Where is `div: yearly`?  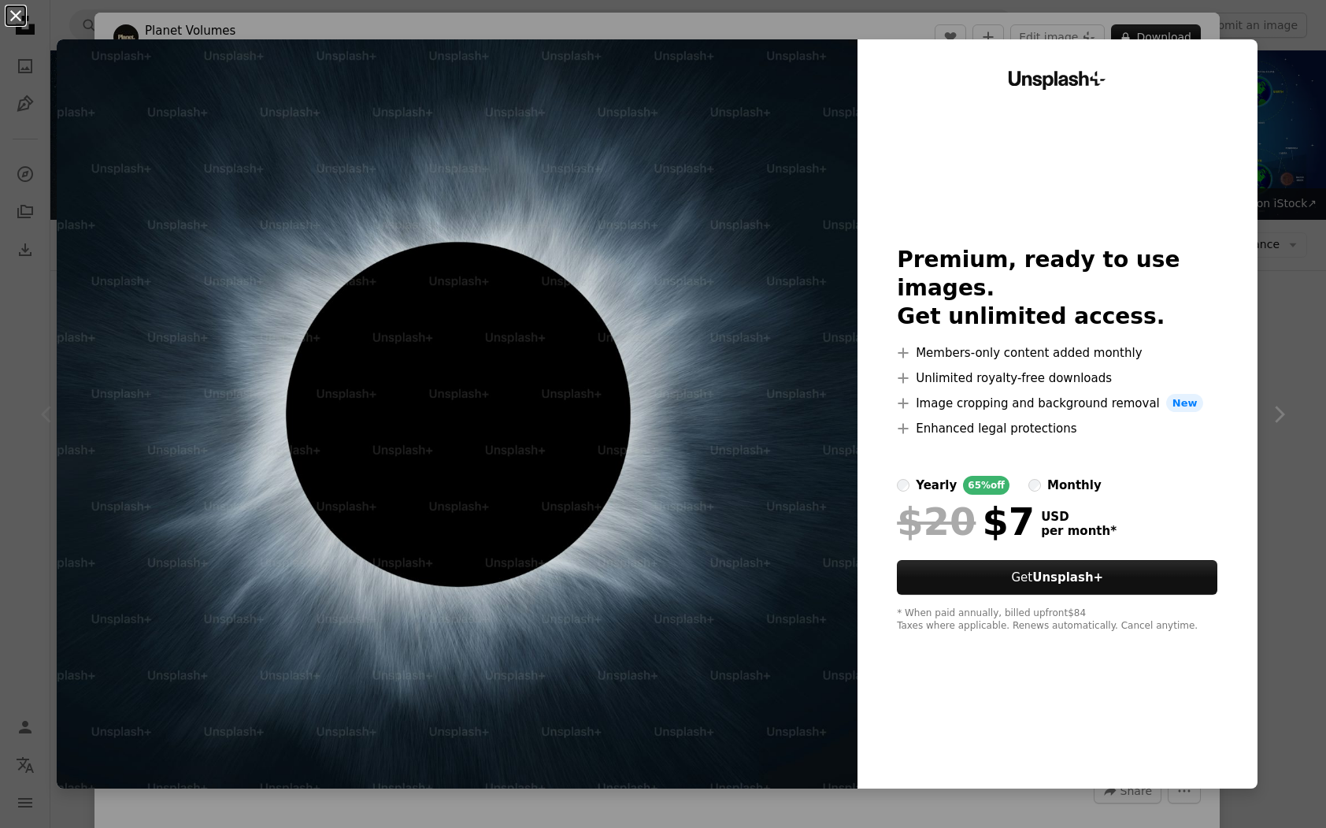
div: yearly is located at coordinates (936, 485).